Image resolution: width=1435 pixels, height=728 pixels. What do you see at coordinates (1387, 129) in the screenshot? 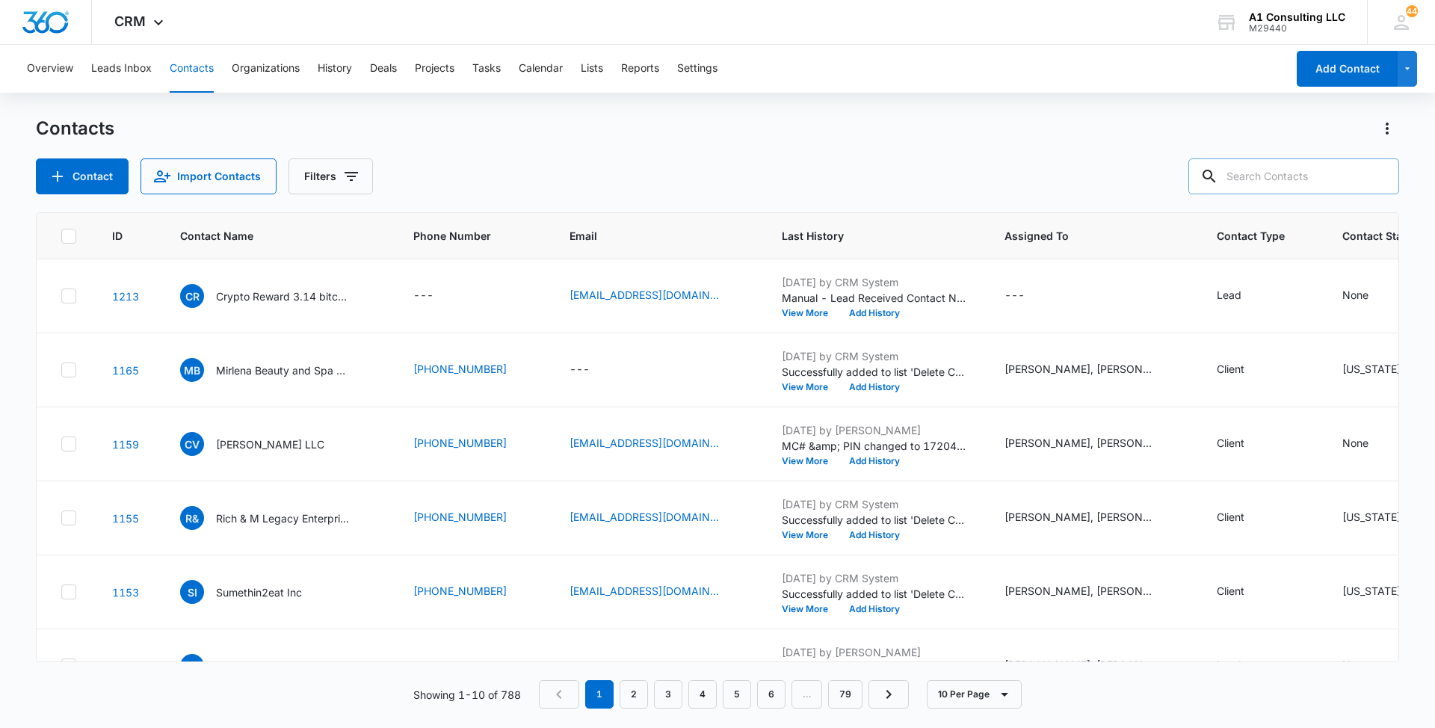
I see `button: Actions` at bounding box center [1387, 129].